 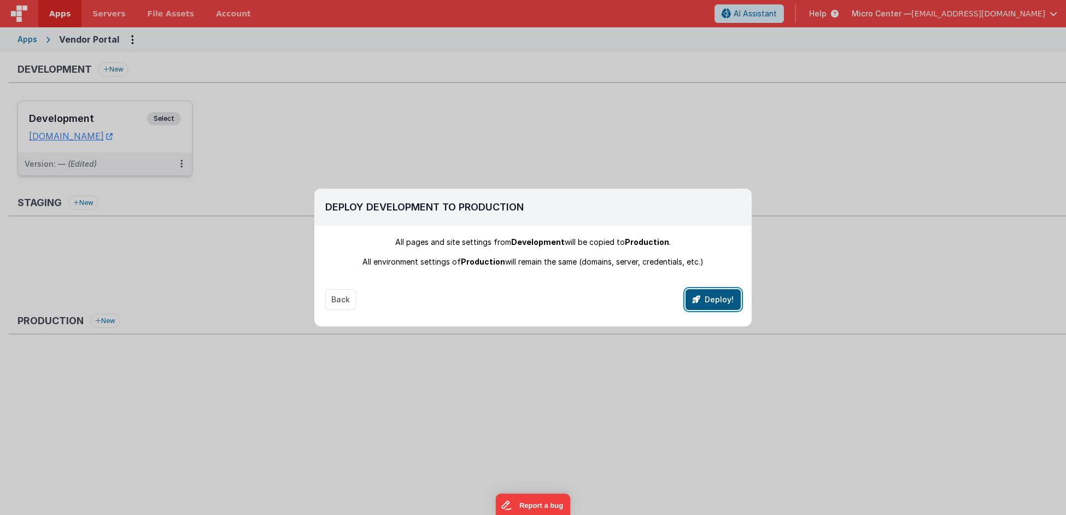 What do you see at coordinates (713, 300) in the screenshot?
I see `button: Deploy!` at bounding box center [713, 300].